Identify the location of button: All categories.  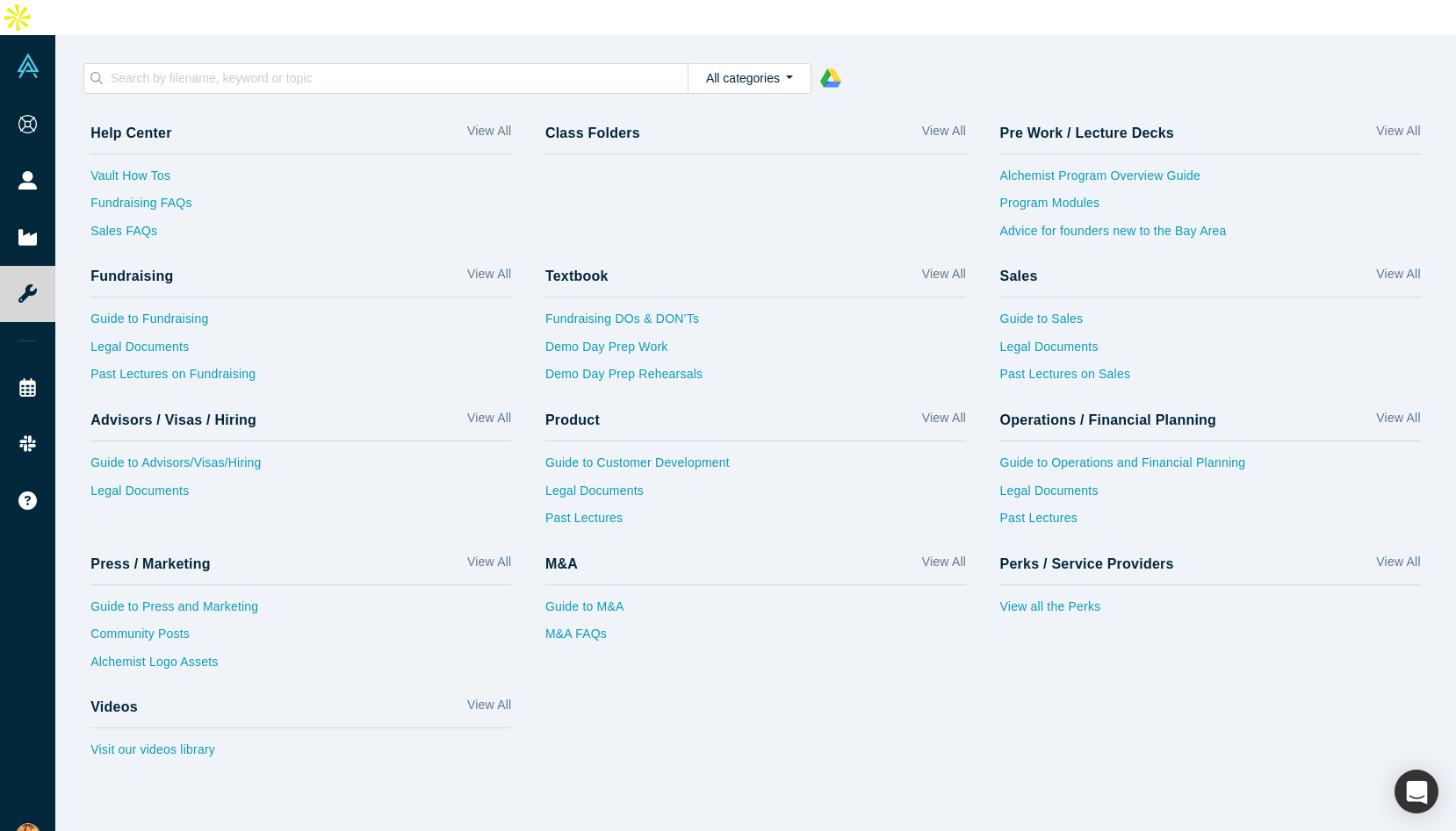
(748, 78).